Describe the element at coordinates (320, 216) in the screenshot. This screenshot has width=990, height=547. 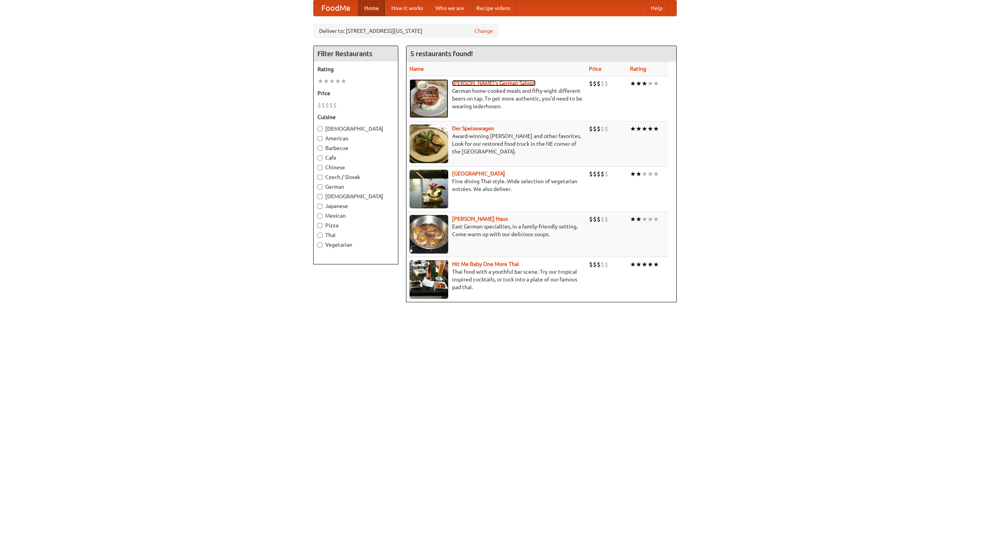
I see `input: Mexican` at that location.